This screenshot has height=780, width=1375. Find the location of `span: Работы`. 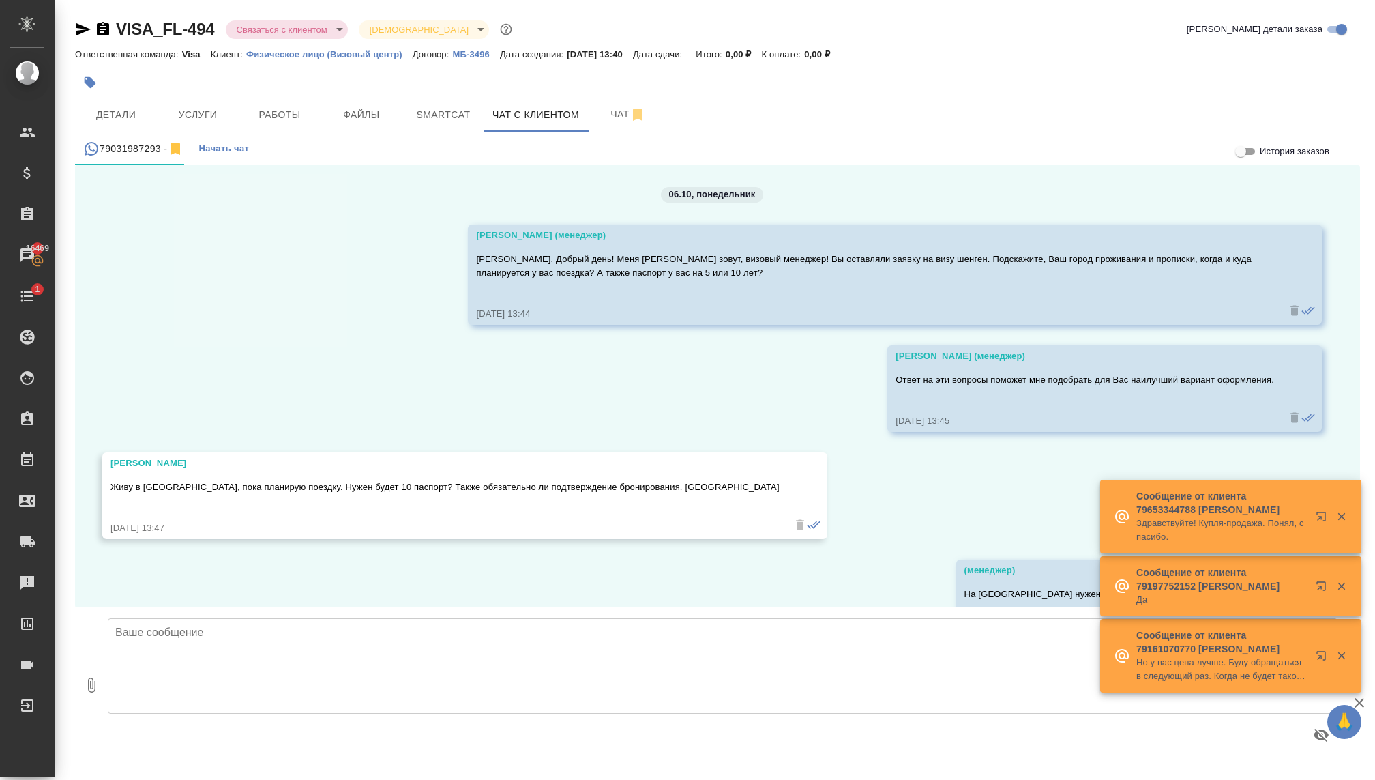

span: Работы is located at coordinates (280, 115).